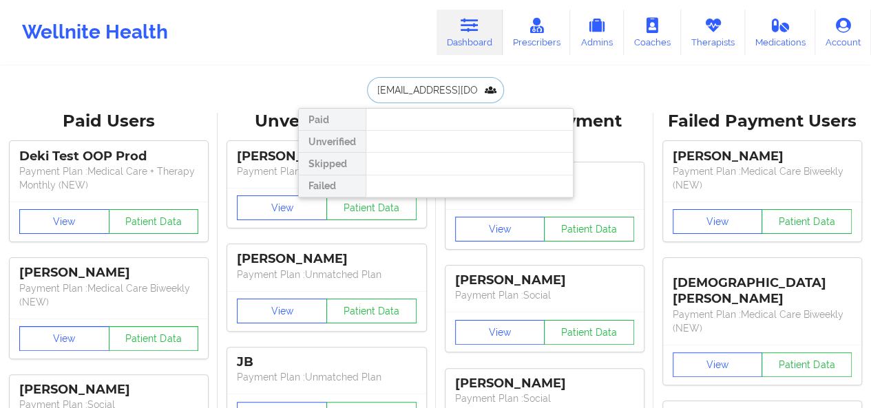 The height and width of the screenshot is (408, 871). I want to click on div: Deki Test OOP Prod, so click(109, 156).